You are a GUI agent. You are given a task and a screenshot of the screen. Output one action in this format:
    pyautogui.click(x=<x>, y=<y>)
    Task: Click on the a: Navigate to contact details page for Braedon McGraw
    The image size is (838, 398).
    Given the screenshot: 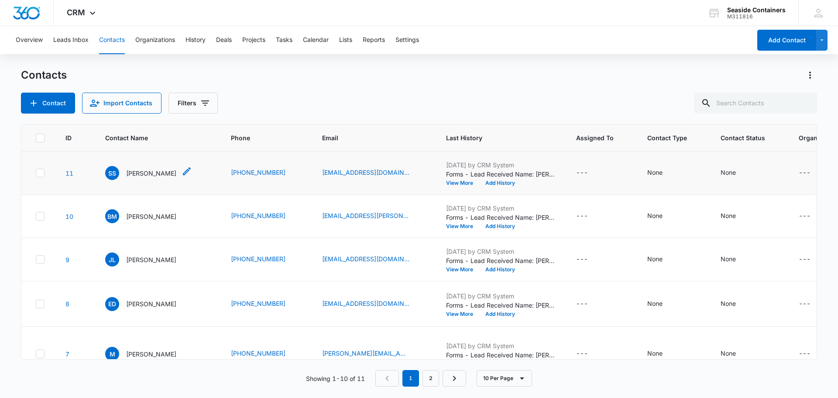 What is the action you would take?
    pyautogui.click(x=69, y=216)
    